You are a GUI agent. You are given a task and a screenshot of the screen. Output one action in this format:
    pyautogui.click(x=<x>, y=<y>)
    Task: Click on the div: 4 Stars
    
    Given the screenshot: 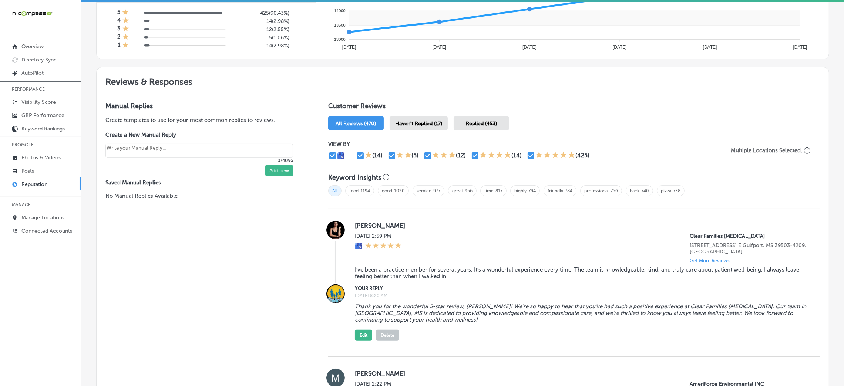 What is the action you would take?
    pyautogui.click(x=496, y=155)
    